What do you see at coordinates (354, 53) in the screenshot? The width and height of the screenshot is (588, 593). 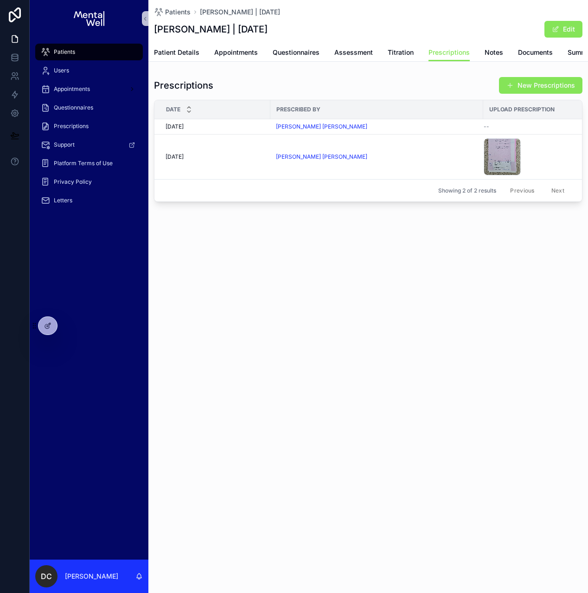 I see `a: Assessment` at bounding box center [354, 53].